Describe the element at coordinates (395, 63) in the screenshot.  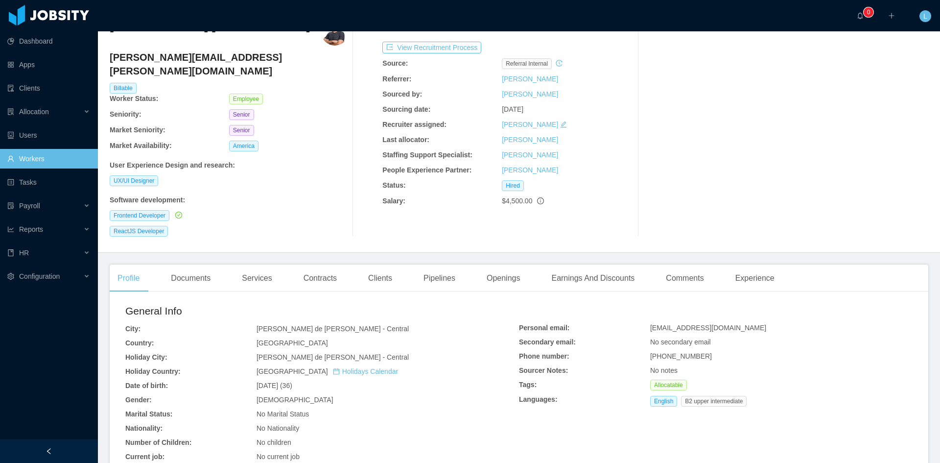
I see `b: Source:` at that location.